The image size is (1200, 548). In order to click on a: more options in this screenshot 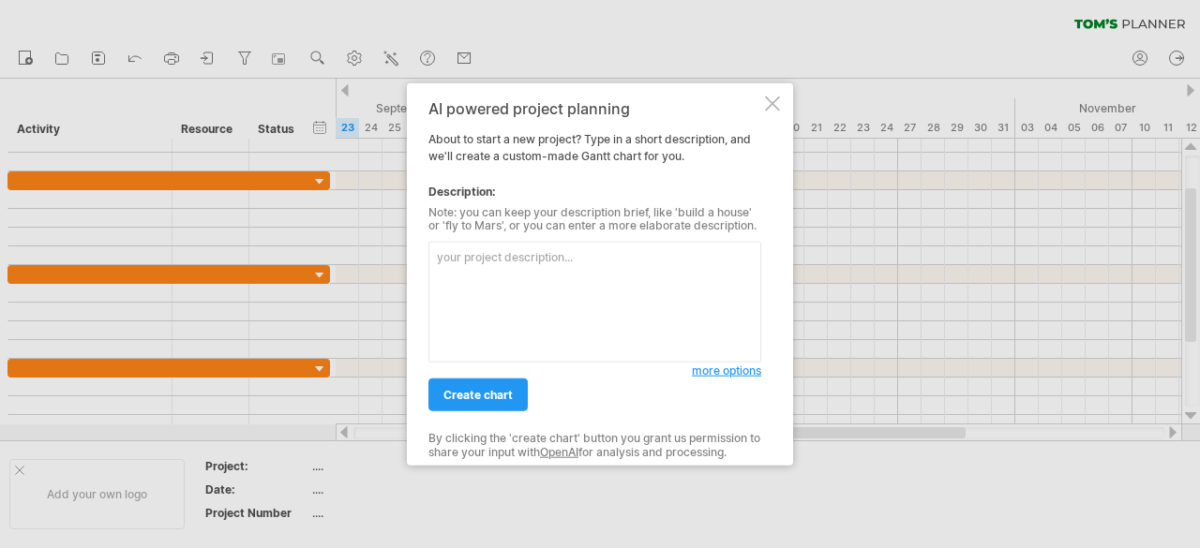, I will do `click(726, 371)`.